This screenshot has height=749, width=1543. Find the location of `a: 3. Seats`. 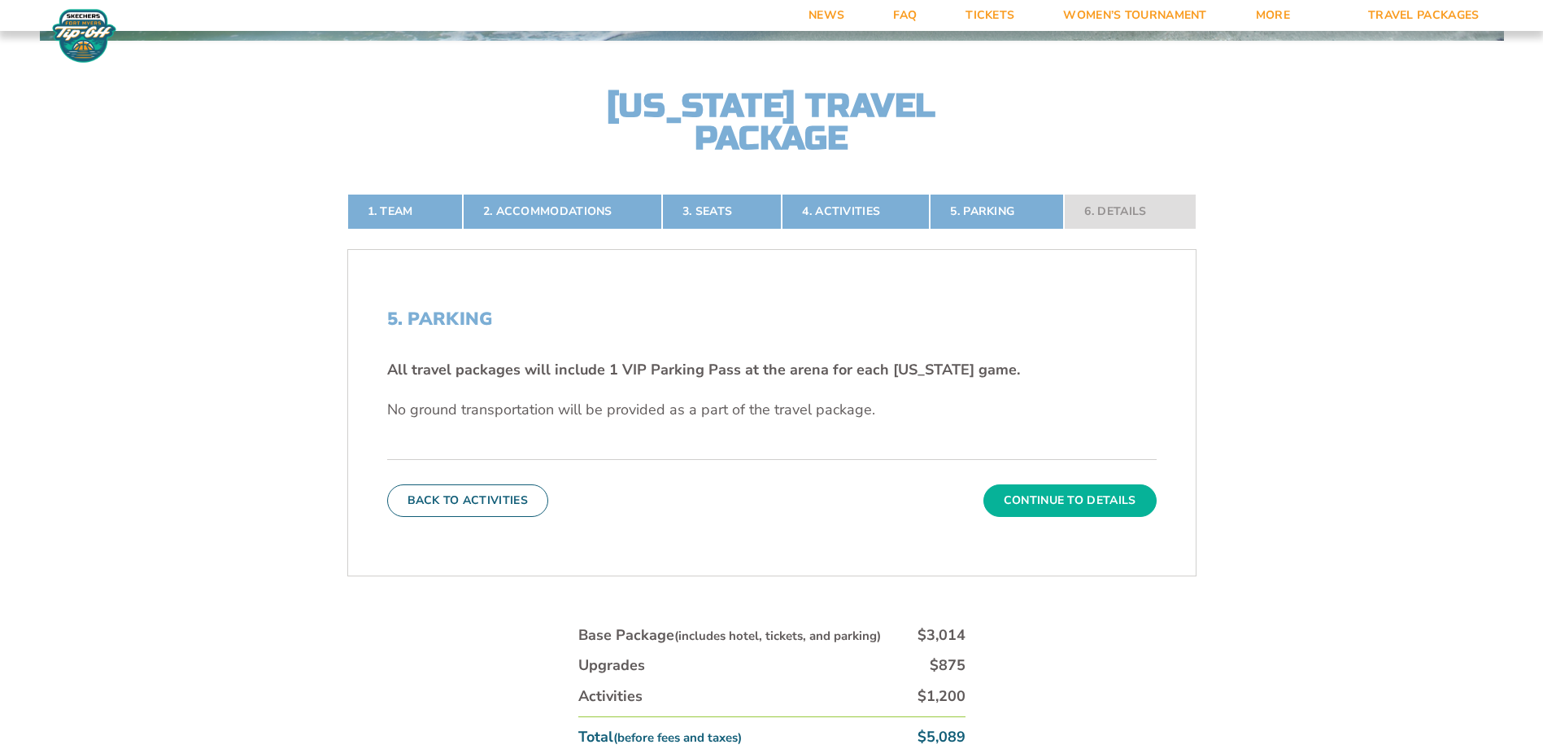

a: 3. Seats is located at coordinates (722, 212).